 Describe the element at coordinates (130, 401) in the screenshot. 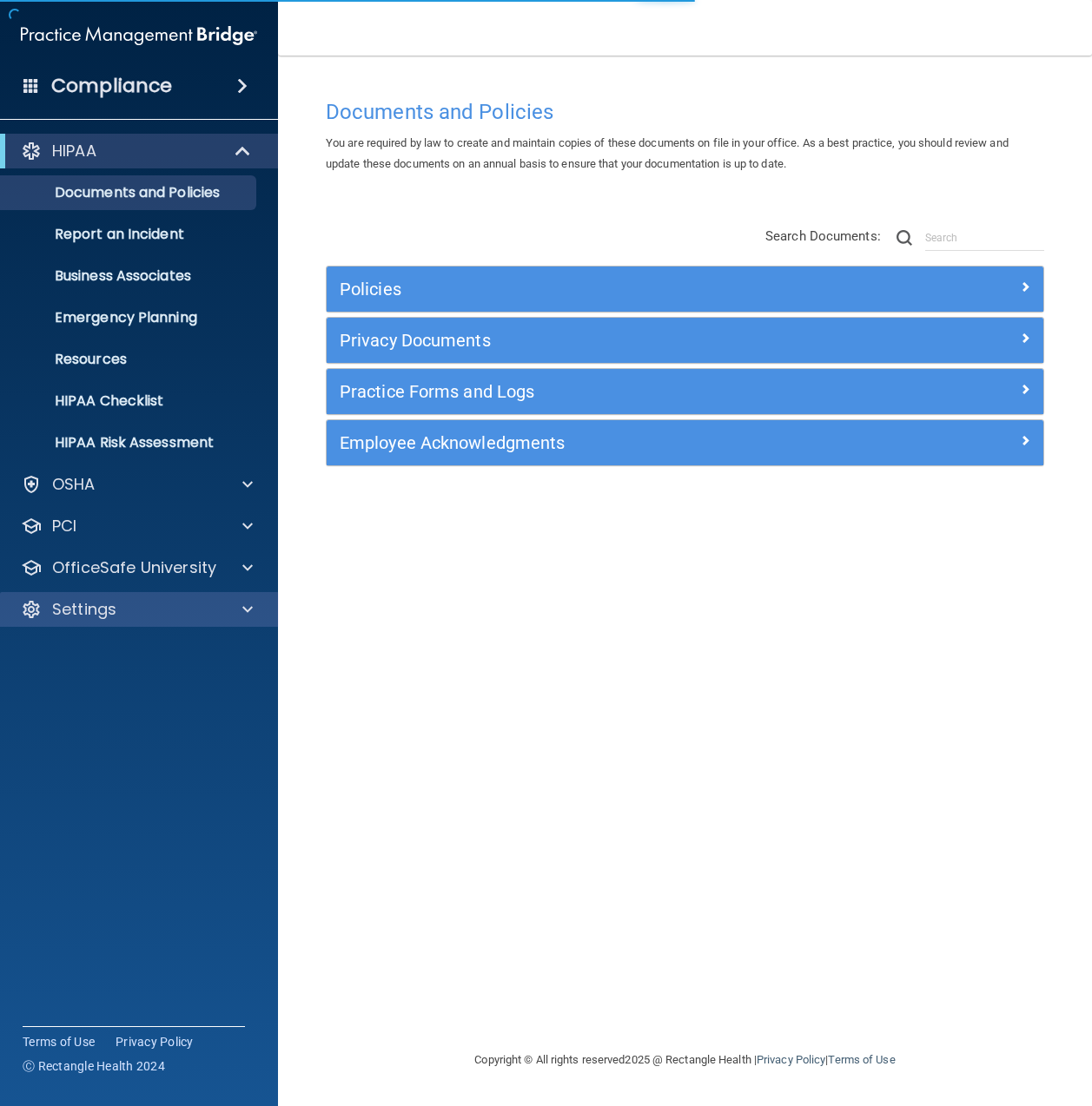

I see `p: HIPAA Checklist` at that location.